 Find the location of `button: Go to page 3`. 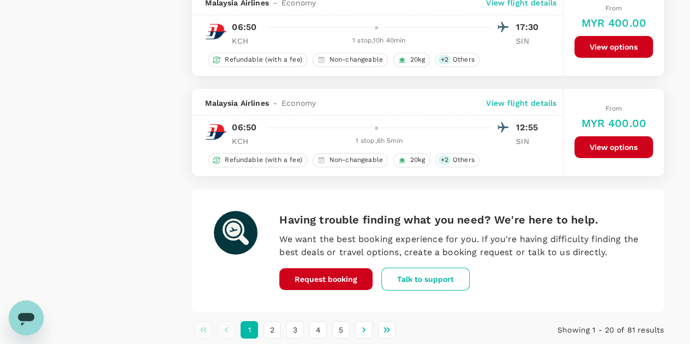

button: Go to page 3 is located at coordinates (295, 330).